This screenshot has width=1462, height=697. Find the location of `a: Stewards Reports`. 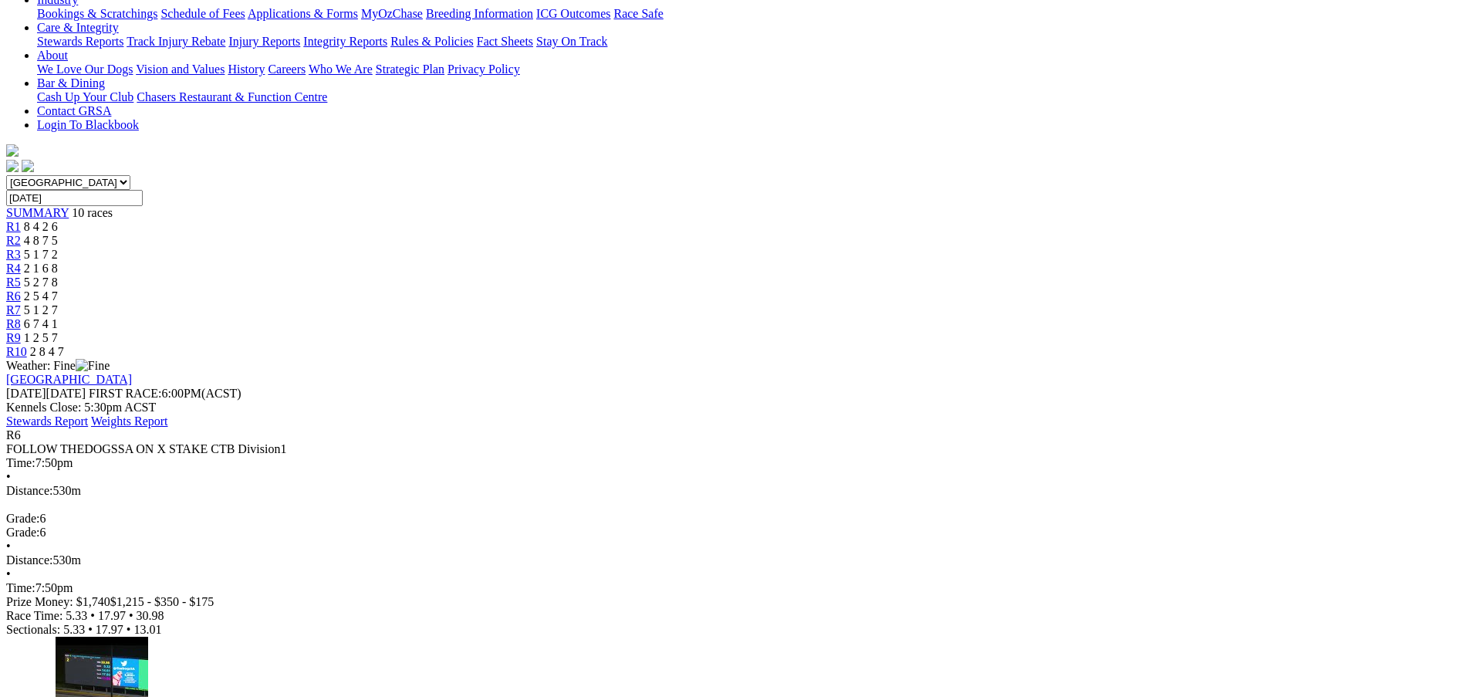

a: Stewards Reports is located at coordinates (80, 41).